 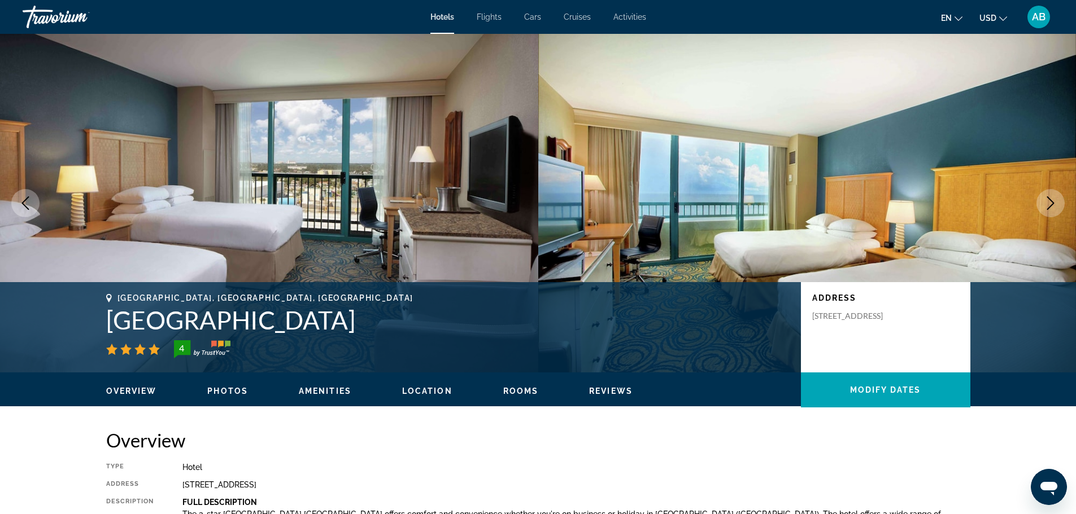 What do you see at coordinates (228, 391) in the screenshot?
I see `span: Photos` at bounding box center [228, 391].